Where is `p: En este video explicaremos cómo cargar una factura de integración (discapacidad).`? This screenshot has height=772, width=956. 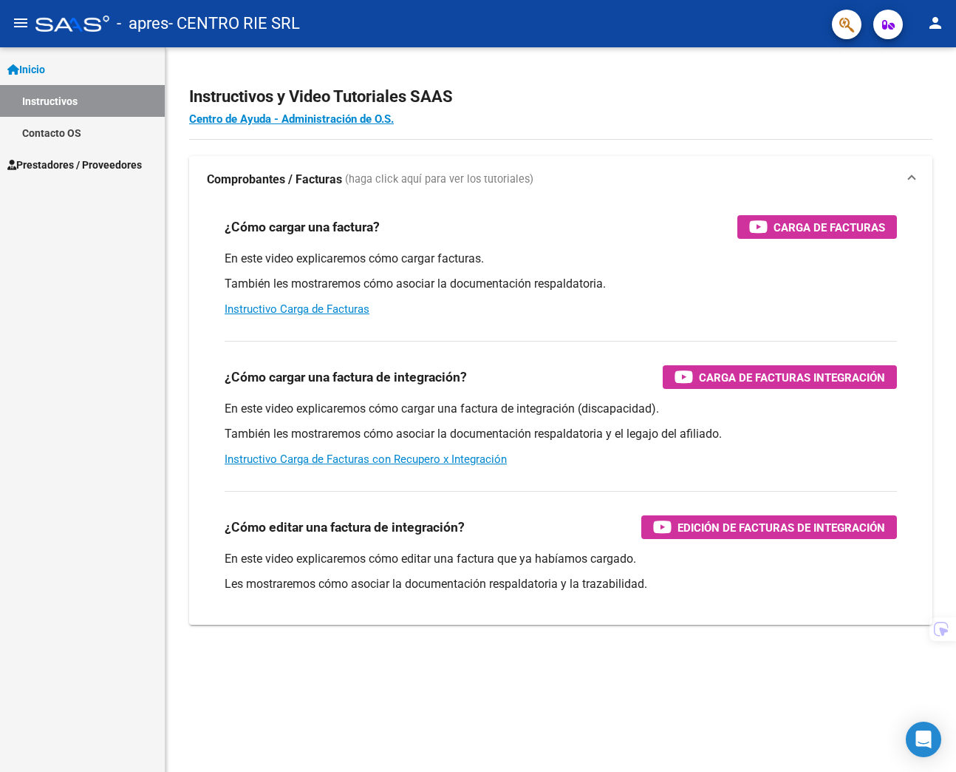 p: En este video explicaremos cómo cargar una factura de integración (discapacidad). is located at coordinates (561, 409).